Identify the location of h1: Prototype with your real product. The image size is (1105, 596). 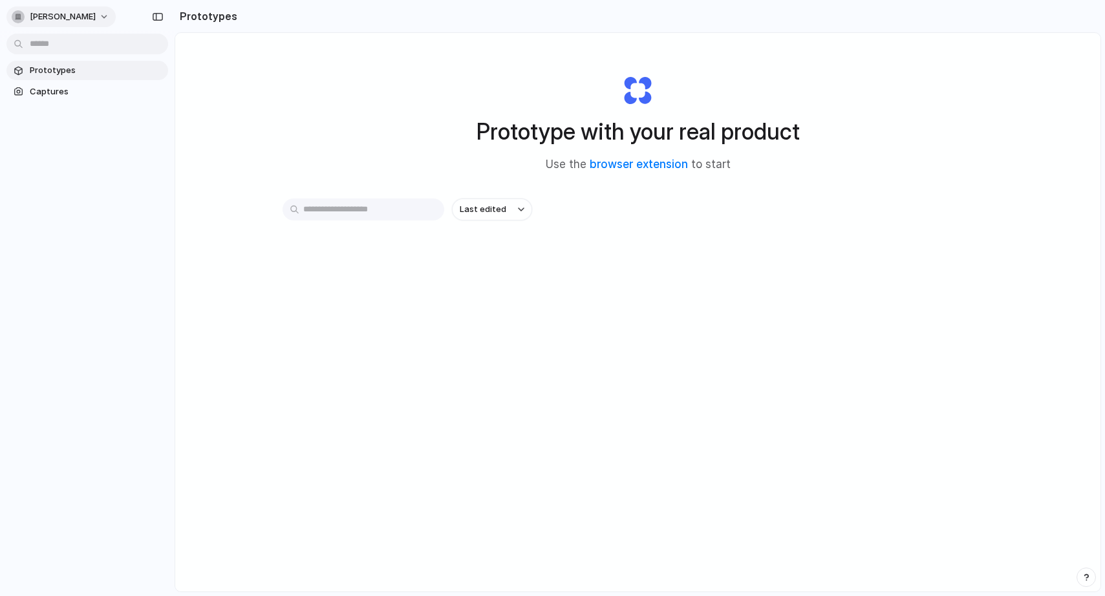
(638, 131).